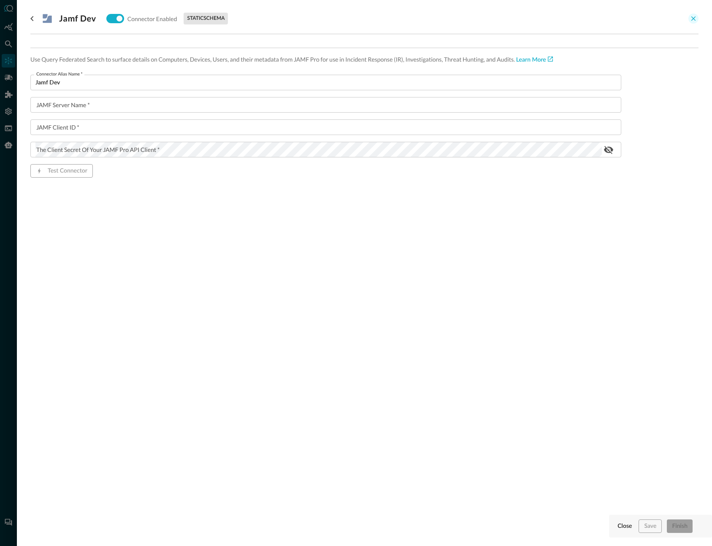  I want to click on h3: Jamf Dev, so click(78, 19).